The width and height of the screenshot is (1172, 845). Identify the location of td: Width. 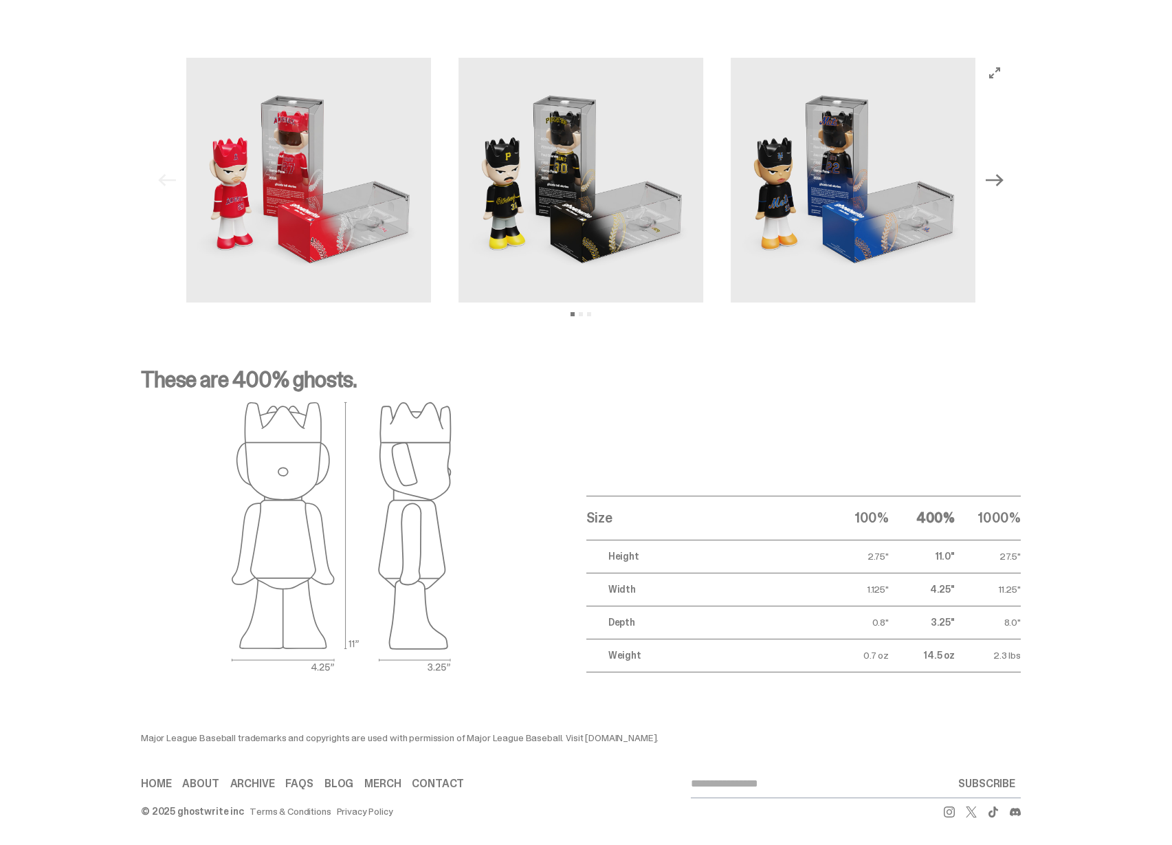
(705, 589).